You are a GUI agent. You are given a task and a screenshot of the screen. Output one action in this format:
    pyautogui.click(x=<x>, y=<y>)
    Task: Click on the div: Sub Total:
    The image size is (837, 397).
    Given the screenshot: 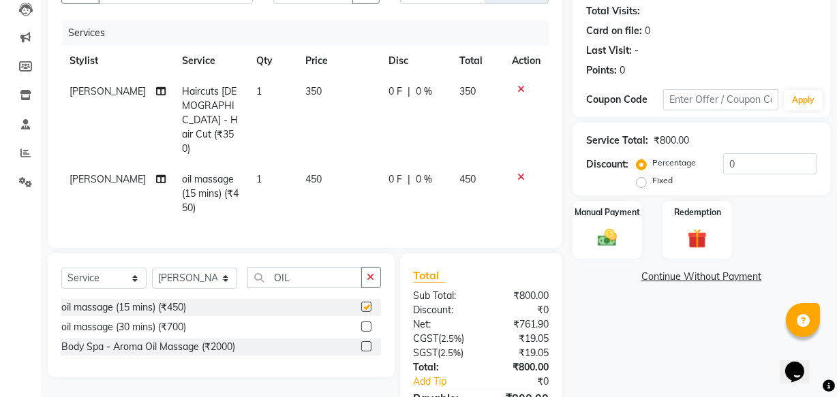 What is the action you would take?
    pyautogui.click(x=442, y=296)
    